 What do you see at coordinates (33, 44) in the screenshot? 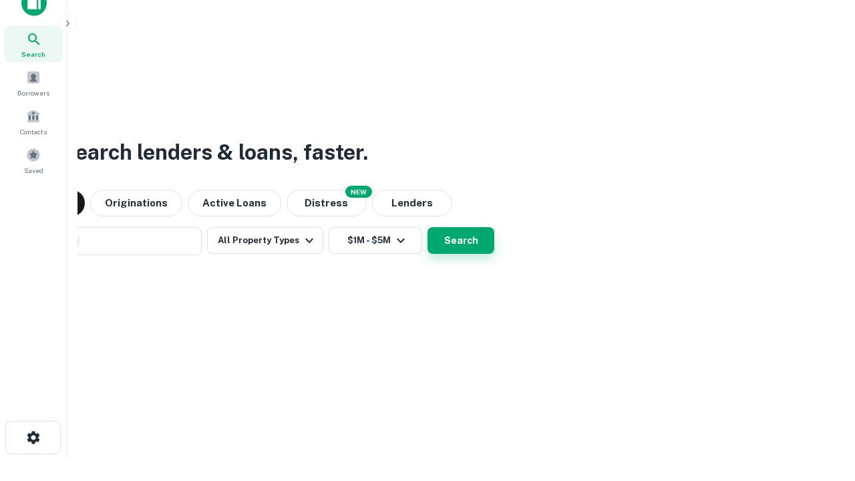
I see `a: Search` at bounding box center [33, 44].